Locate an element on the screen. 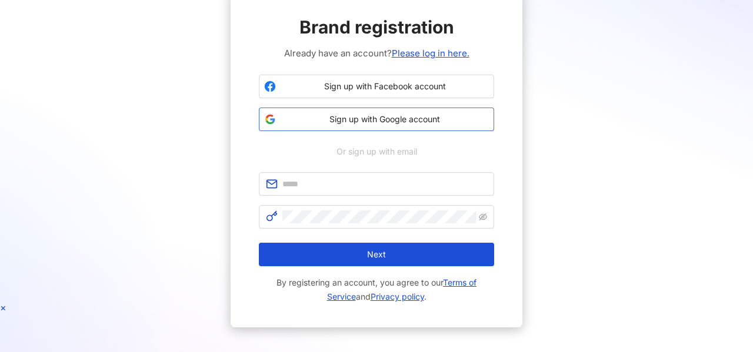 The width and height of the screenshot is (753, 352). button: Sign up with Google account is located at coordinates (376, 119).